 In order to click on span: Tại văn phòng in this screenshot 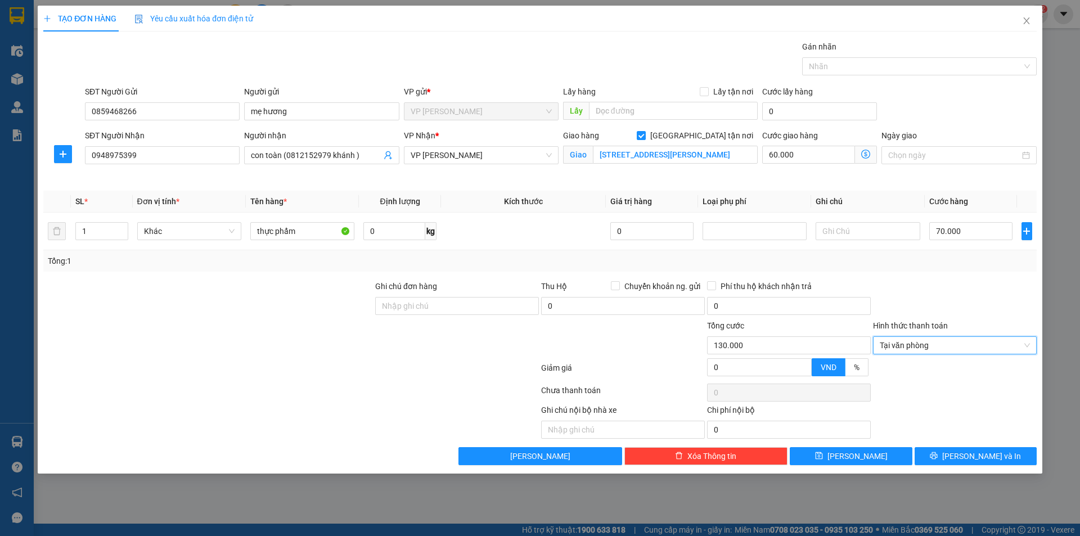, I will do `click(955, 345)`.